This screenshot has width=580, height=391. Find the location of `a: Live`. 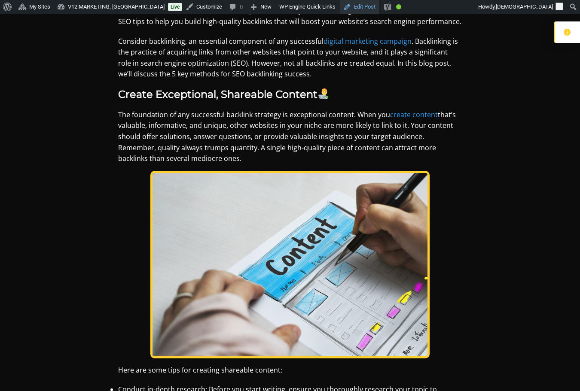

a: Live is located at coordinates (175, 7).